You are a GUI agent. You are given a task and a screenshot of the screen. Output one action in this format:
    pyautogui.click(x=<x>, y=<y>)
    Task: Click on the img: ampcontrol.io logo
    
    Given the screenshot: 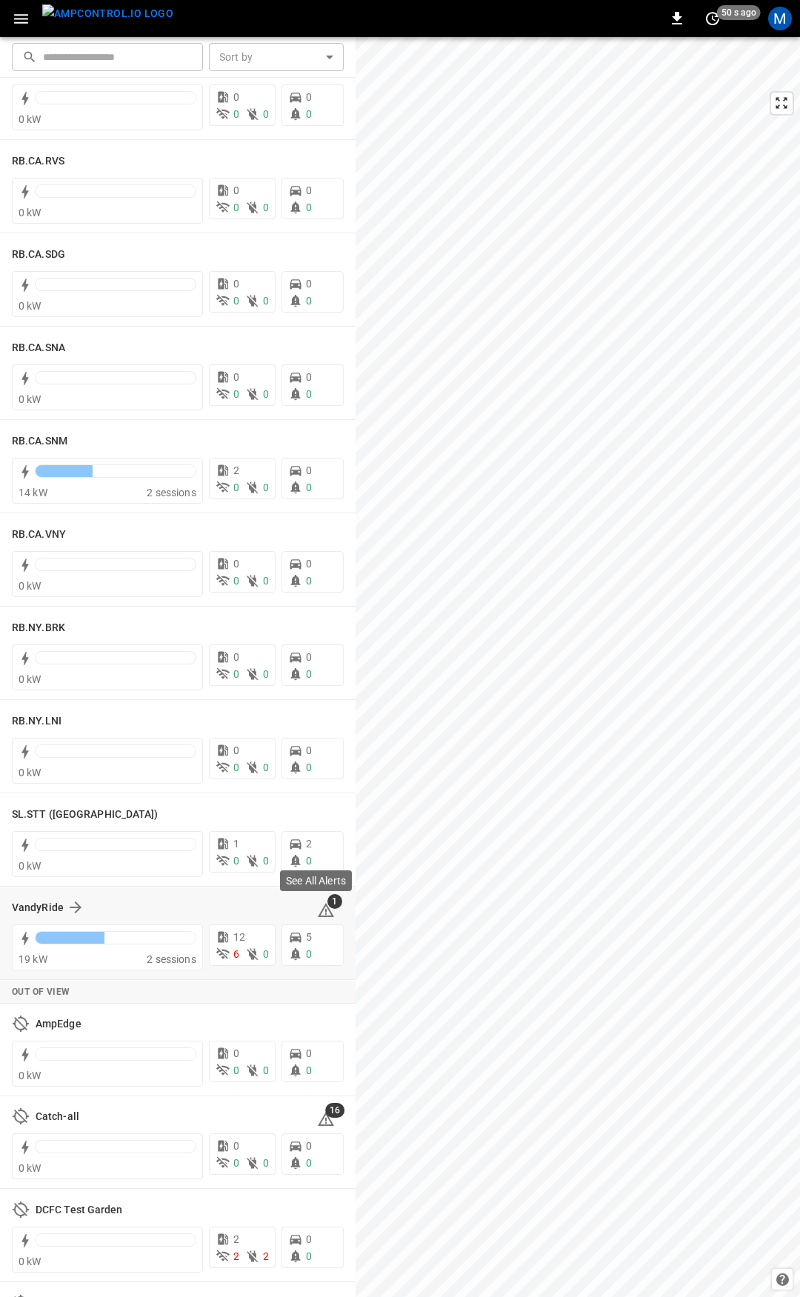 What is the action you would take?
    pyautogui.click(x=107, y=13)
    